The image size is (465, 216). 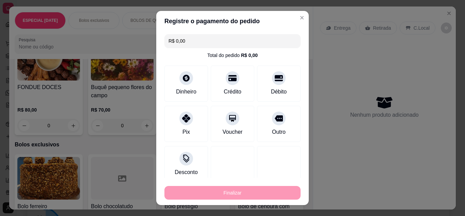 I want to click on div: Dinheiro, so click(x=186, y=92).